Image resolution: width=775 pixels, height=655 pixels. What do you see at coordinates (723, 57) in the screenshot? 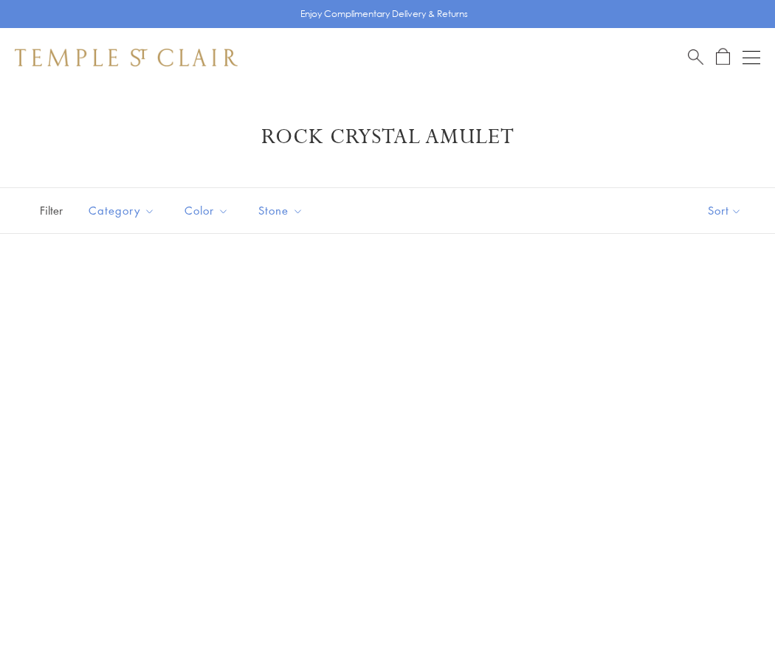
I see `a: Open Shopping Bag` at bounding box center [723, 57].